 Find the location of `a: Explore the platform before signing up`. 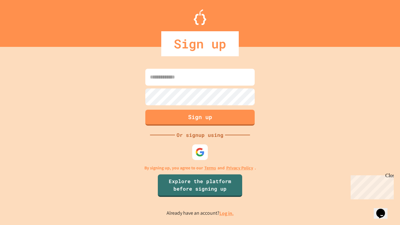

a: Explore the platform before signing up is located at coordinates (200, 185).